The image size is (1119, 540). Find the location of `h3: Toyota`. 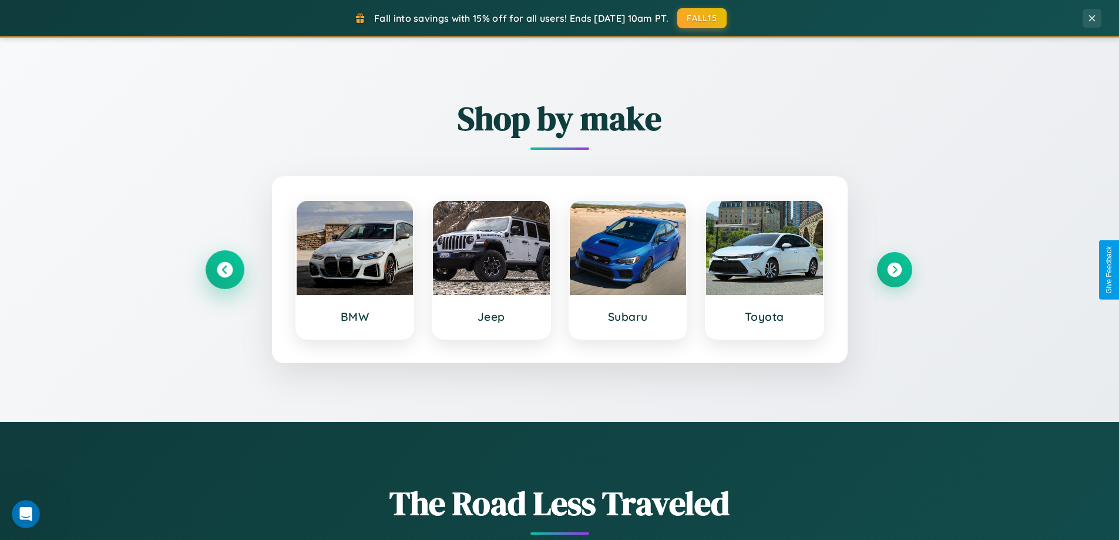

h3: Toyota is located at coordinates (764, 317).